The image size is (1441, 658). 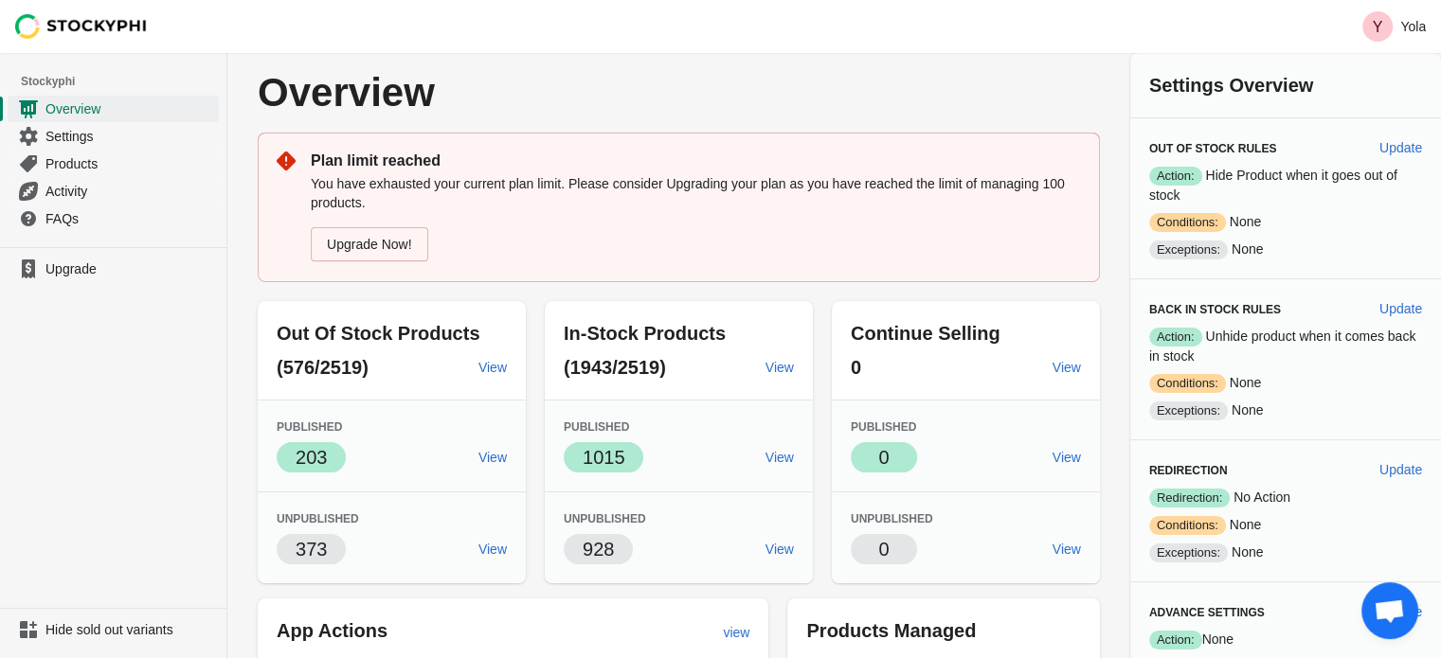 I want to click on h3: Back in Stock Rules, so click(x=1256, y=310).